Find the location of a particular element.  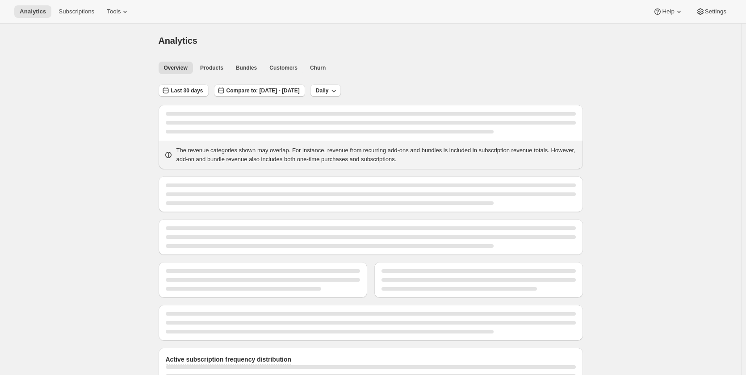

span: Products is located at coordinates (212, 68).